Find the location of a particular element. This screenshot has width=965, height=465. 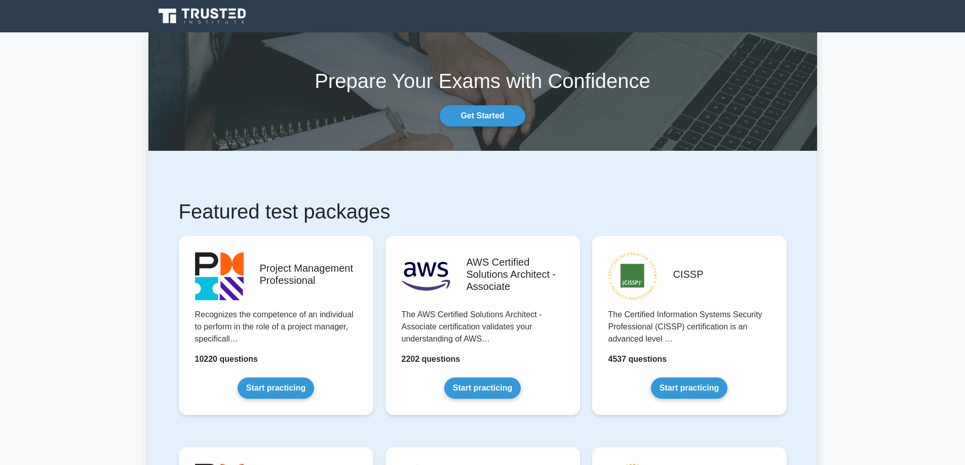

h1: Prepare Your Exams with Confidence is located at coordinates (483, 81).